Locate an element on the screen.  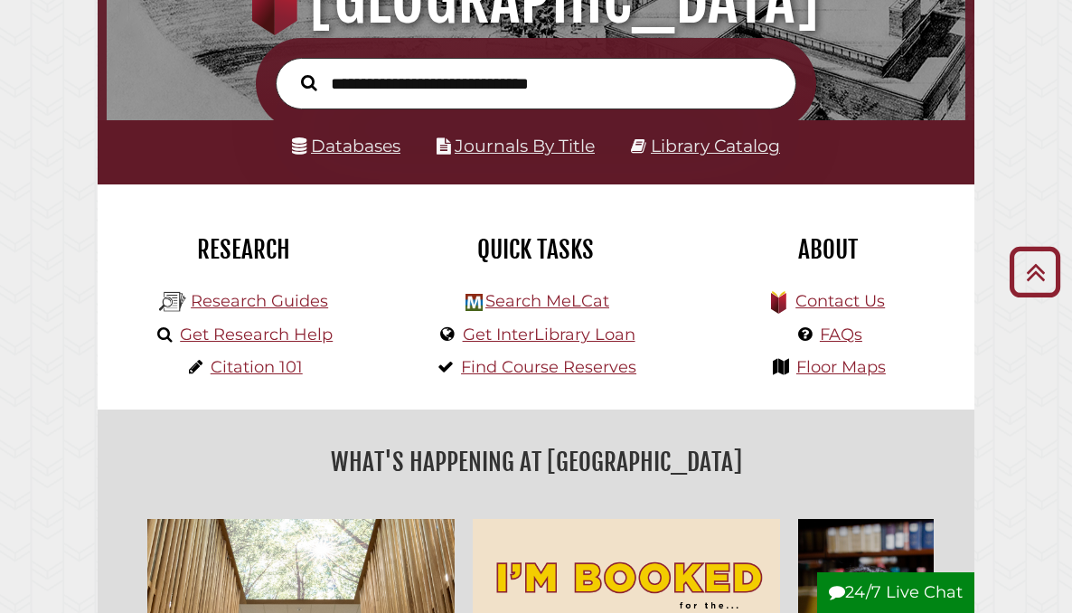
i: Search is located at coordinates (309, 83).